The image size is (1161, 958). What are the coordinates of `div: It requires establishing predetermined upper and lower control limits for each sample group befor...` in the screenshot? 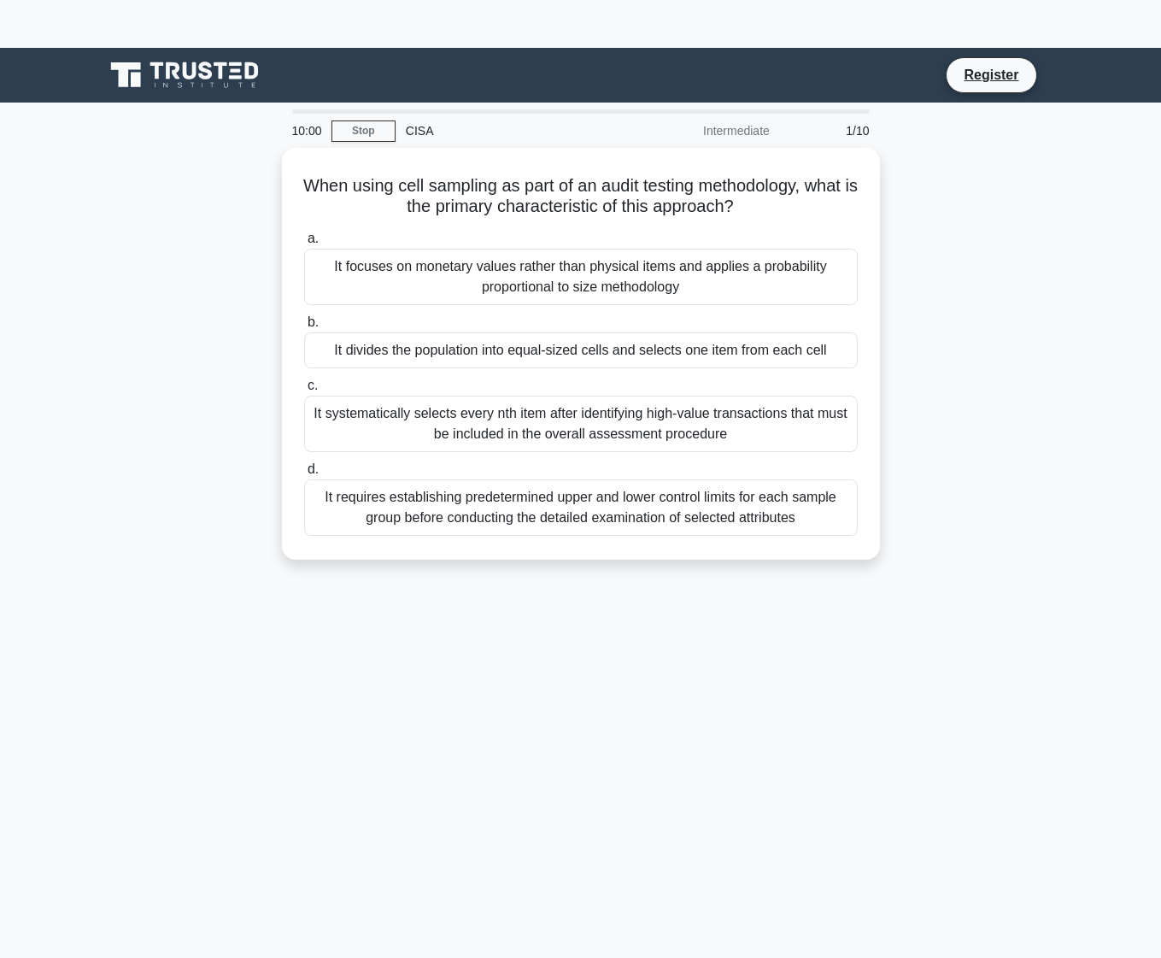 It's located at (581, 508).